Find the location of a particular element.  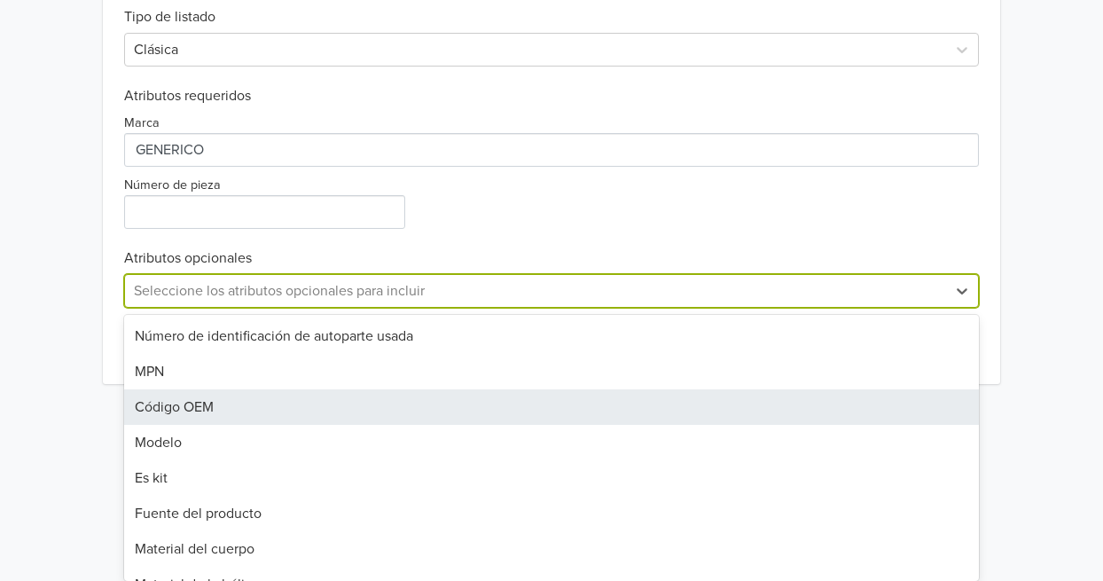

div: Es kit is located at coordinates (551, 478).